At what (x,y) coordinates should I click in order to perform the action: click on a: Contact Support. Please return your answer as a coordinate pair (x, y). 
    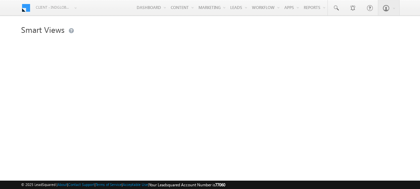
    Looking at the image, I should click on (81, 184).